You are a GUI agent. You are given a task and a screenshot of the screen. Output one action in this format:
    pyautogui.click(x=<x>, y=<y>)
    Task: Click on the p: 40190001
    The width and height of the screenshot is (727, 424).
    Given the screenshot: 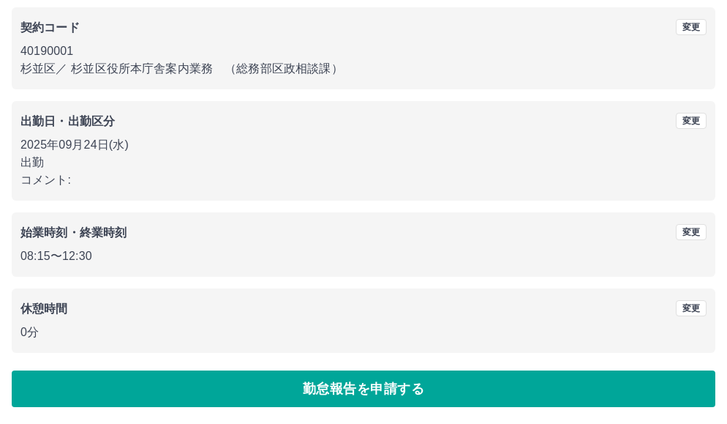 What is the action you would take?
    pyautogui.click(x=364, y=51)
    